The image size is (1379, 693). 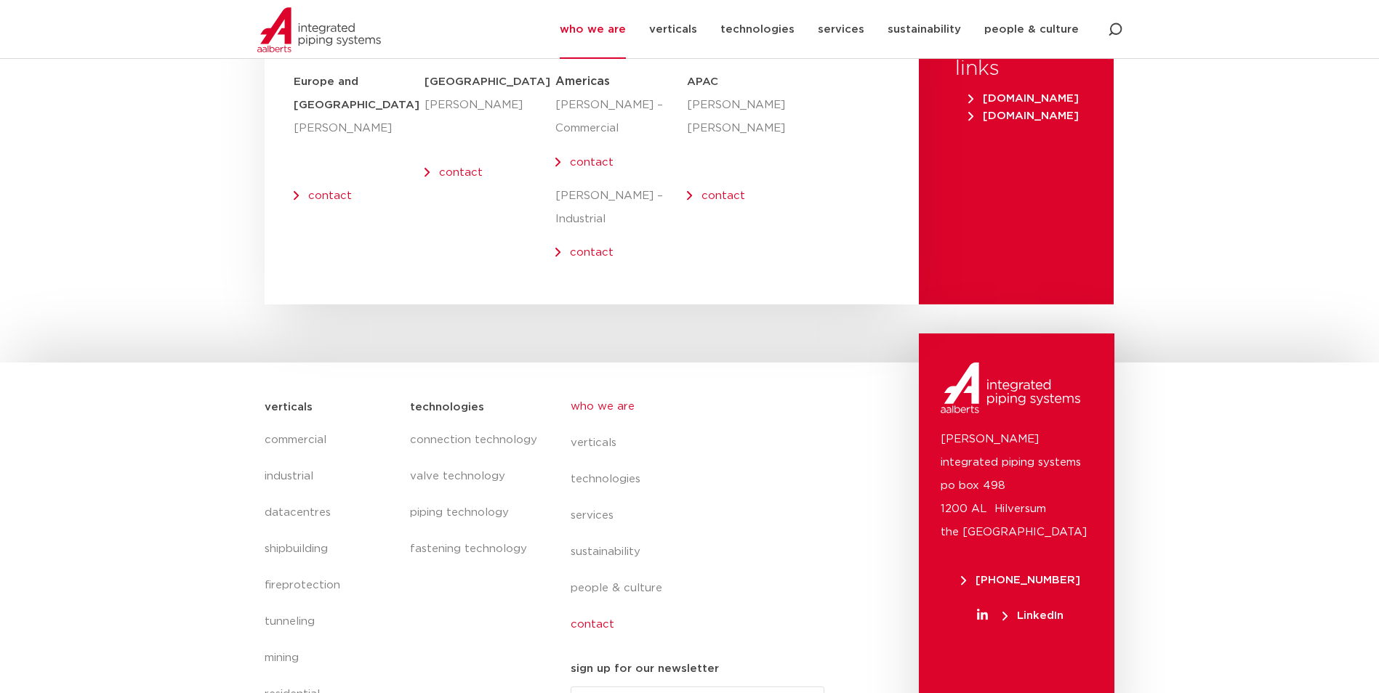 I want to click on a: who we are, so click(x=703, y=407).